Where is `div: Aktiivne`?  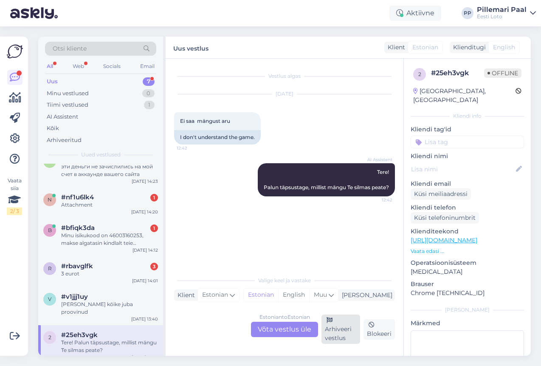
div: Aktiivne is located at coordinates (415, 13).